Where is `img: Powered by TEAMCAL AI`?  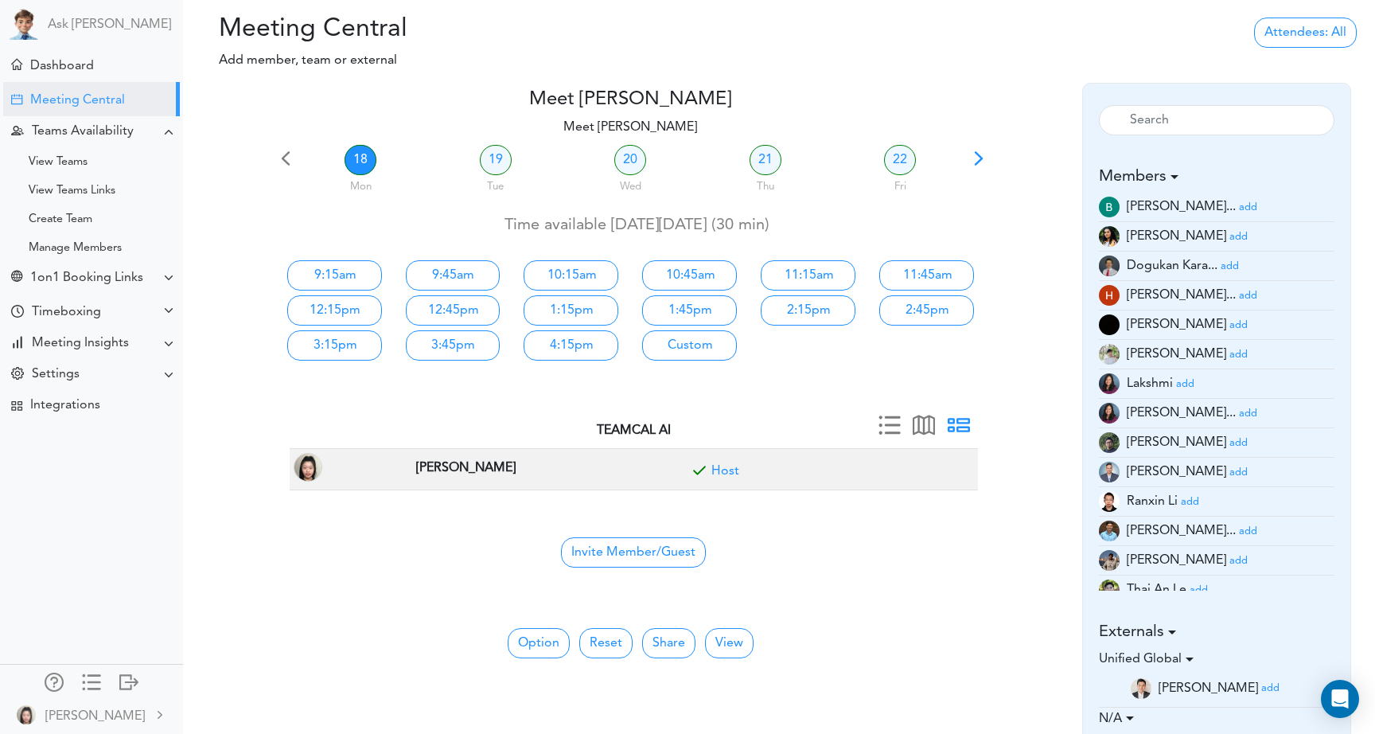
img: Powered by TEAMCAL AI is located at coordinates (24, 24).